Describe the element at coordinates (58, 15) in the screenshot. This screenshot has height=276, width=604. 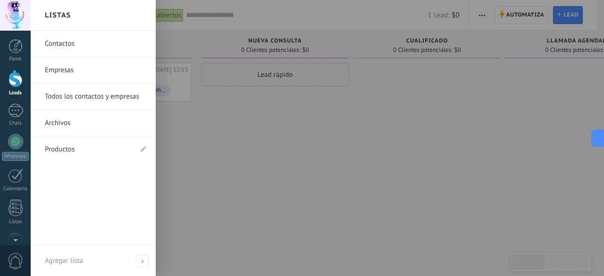
I see `h2: Listas` at that location.